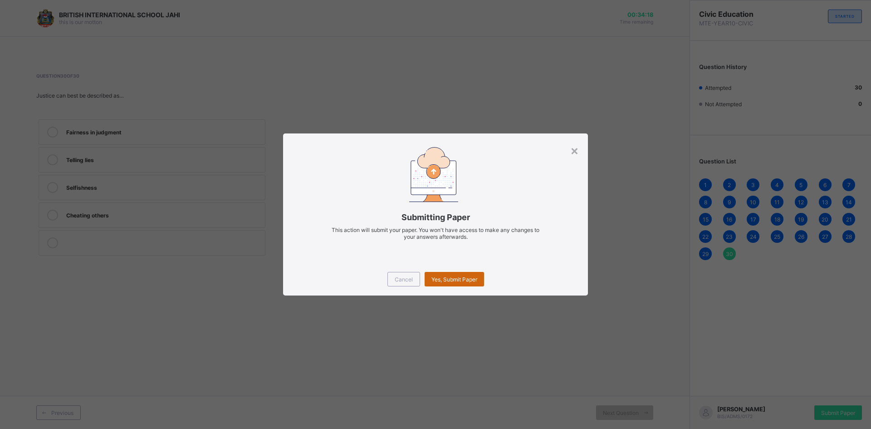 This screenshot has width=871, height=429. Describe the element at coordinates (404, 279) in the screenshot. I see `span: Cancel` at that location.